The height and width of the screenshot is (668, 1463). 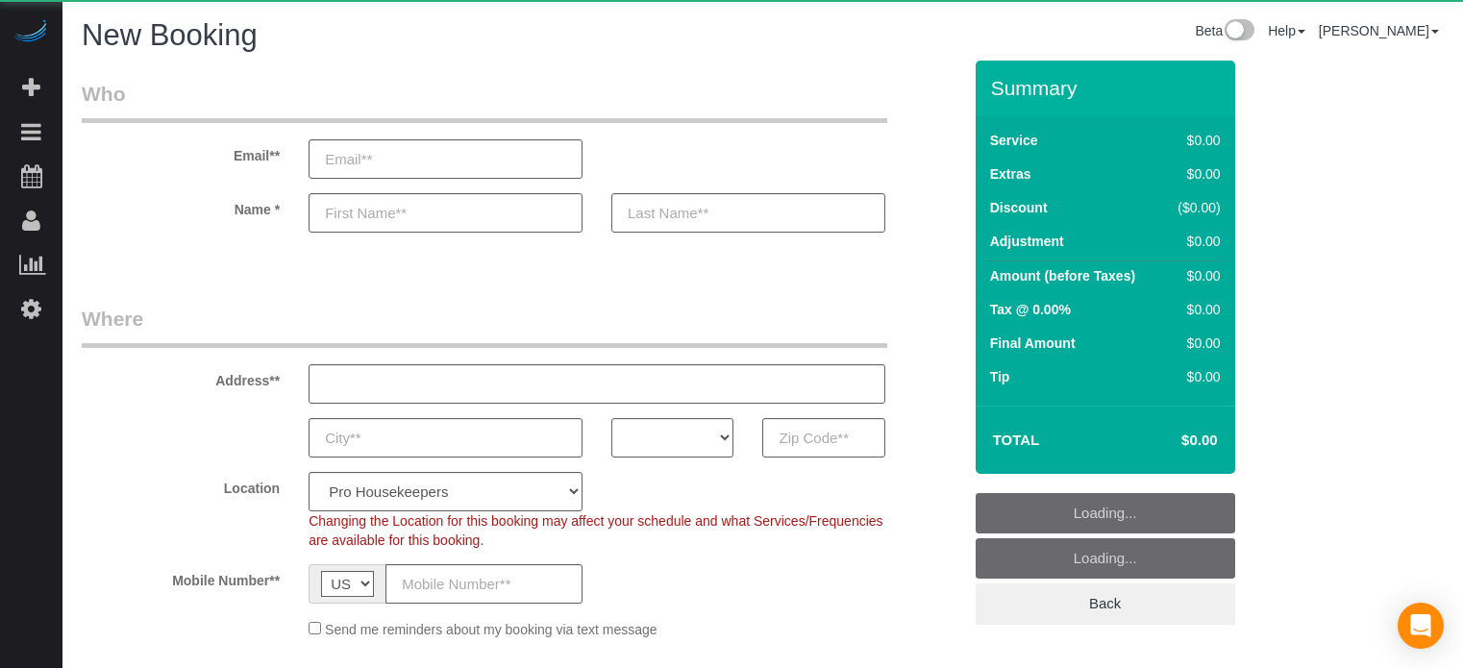 What do you see at coordinates (181, 206) in the screenshot?
I see `label: Name *` at bounding box center [181, 206].